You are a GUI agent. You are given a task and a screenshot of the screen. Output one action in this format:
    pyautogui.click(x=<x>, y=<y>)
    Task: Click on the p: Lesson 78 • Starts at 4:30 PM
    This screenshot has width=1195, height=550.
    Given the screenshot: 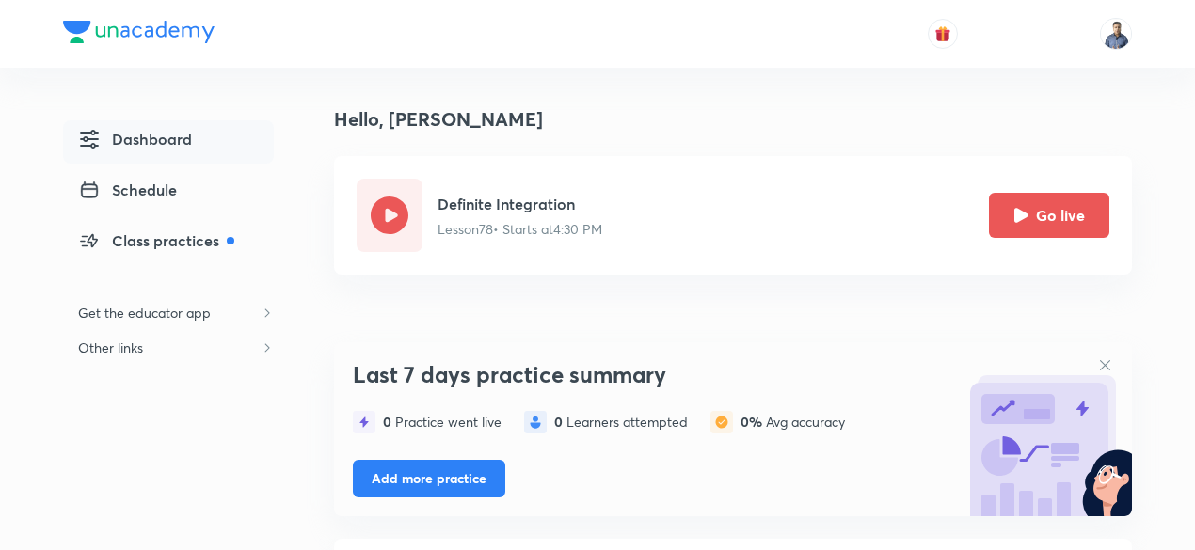 What is the action you would take?
    pyautogui.click(x=519, y=229)
    